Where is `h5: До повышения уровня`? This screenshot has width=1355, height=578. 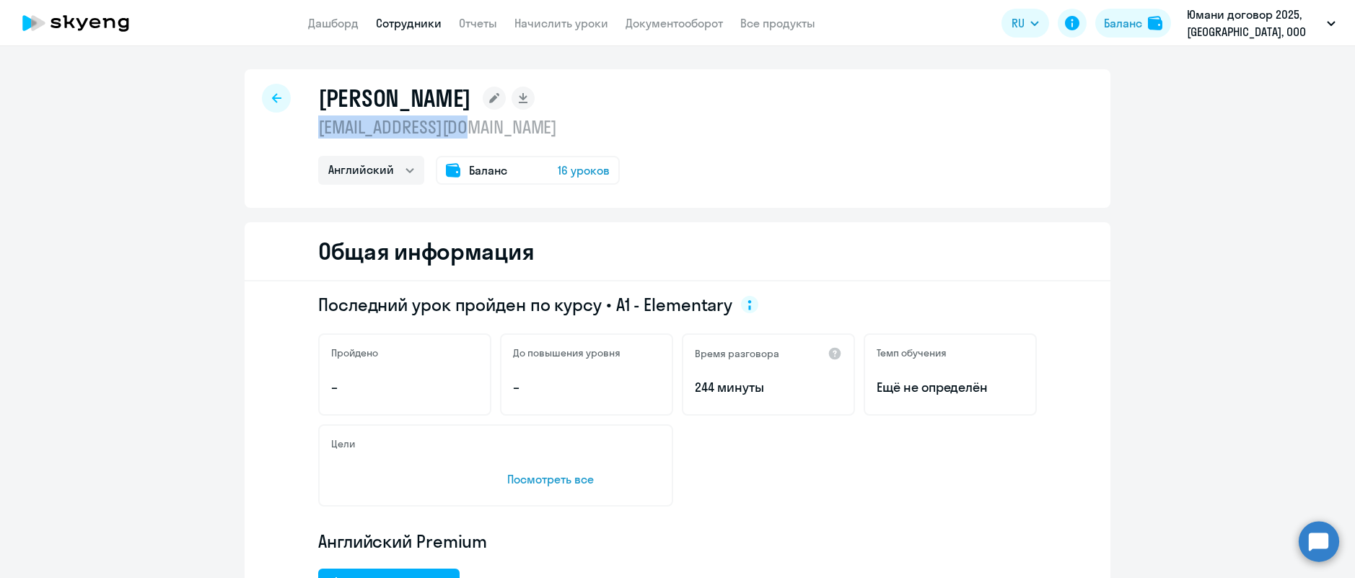 h5: До повышения уровня is located at coordinates (566, 353).